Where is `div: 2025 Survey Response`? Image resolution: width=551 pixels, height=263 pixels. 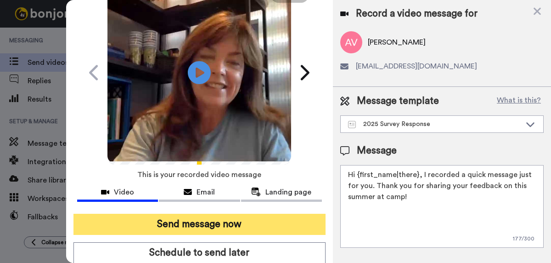
div: 2025 Survey Response is located at coordinates (435, 124).